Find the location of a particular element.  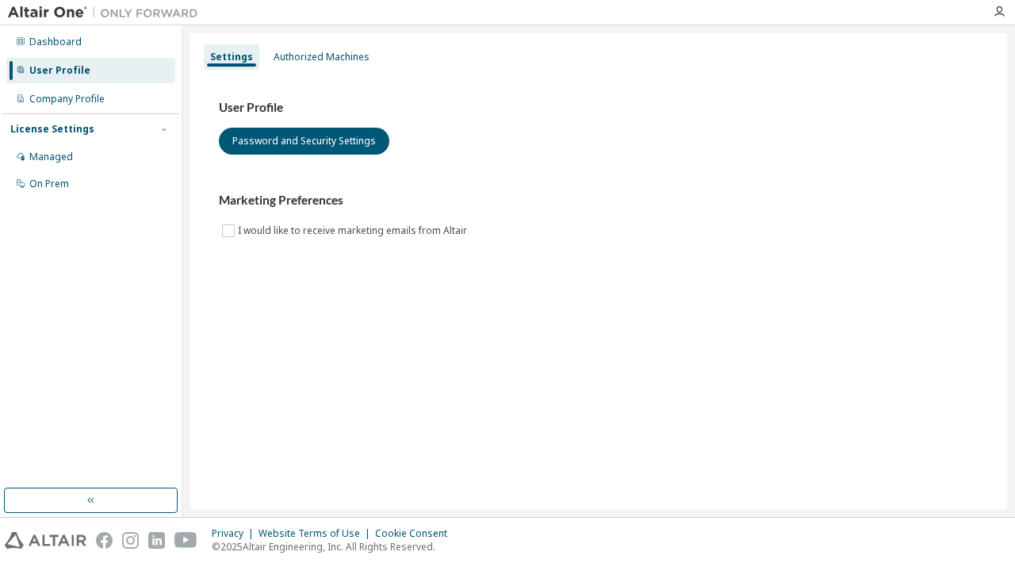

div: User Profile is located at coordinates (59, 71).